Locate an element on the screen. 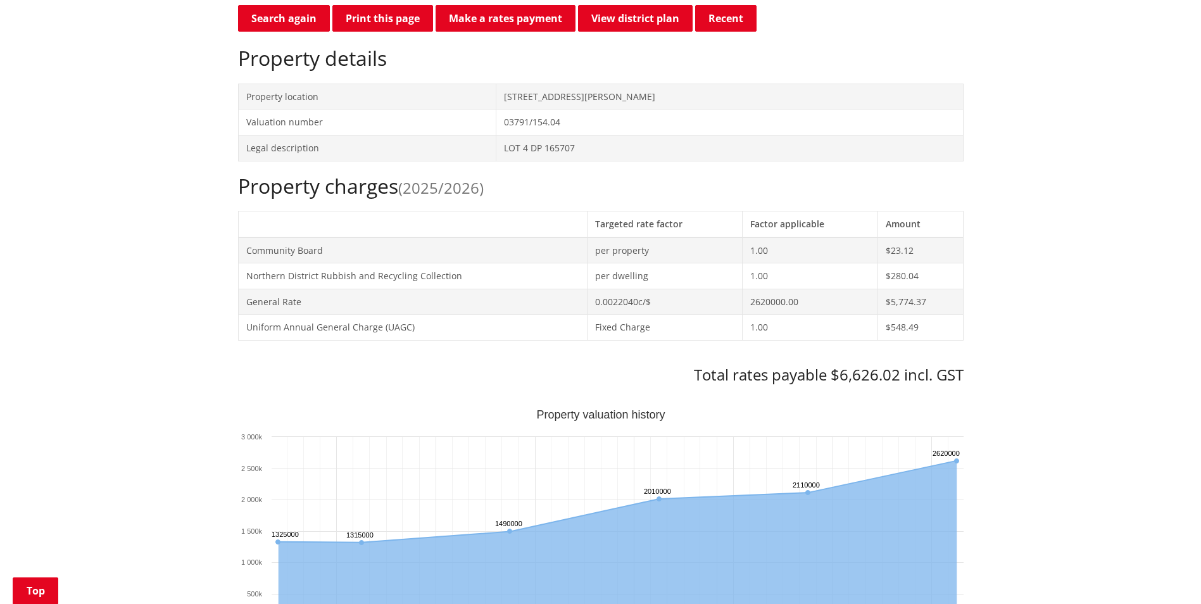 This screenshot has height=604, width=1201. text: 2110000 is located at coordinates (806, 485).